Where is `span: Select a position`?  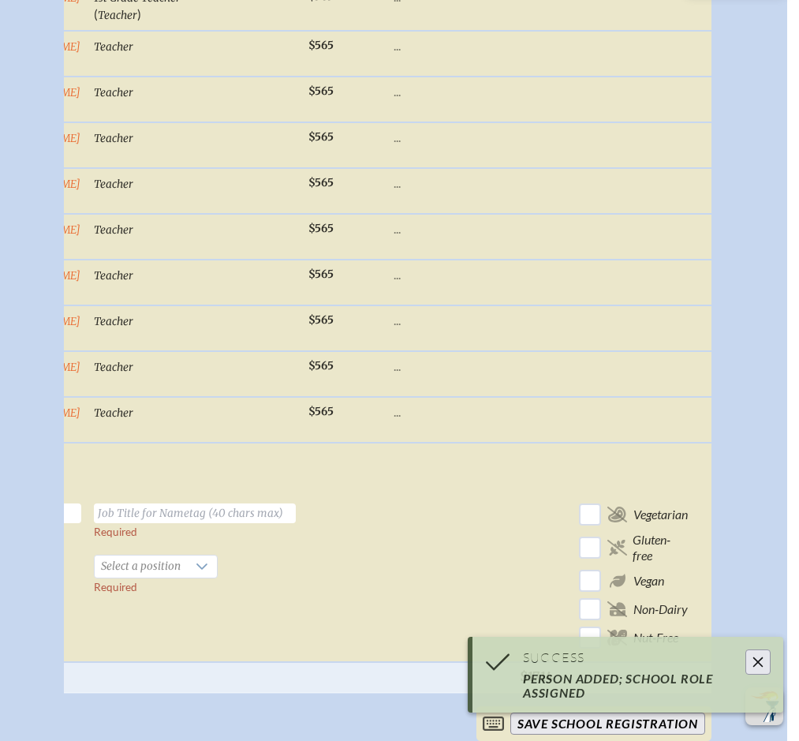 span: Select a position is located at coordinates (140, 567).